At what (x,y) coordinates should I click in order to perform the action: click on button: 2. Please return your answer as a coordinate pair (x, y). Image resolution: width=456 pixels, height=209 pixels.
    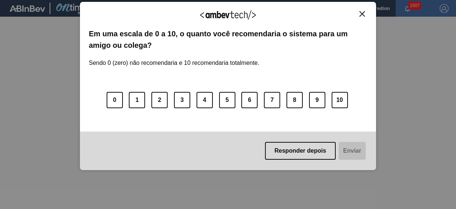
    Looking at the image, I should click on (159, 100).